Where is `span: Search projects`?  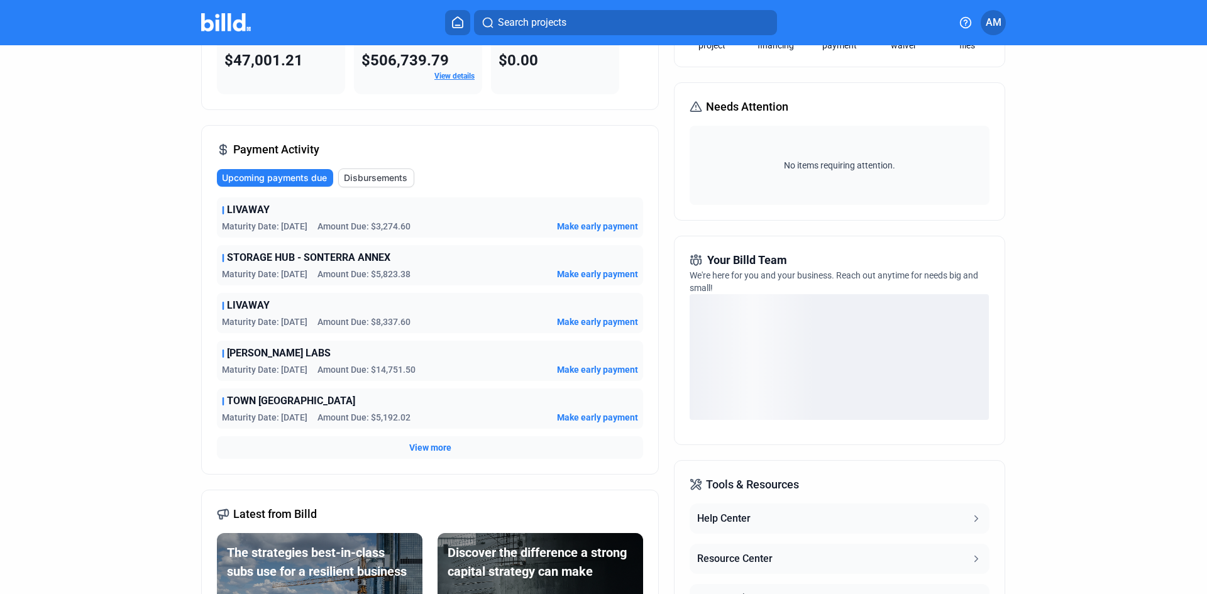
span: Search projects is located at coordinates (532, 23).